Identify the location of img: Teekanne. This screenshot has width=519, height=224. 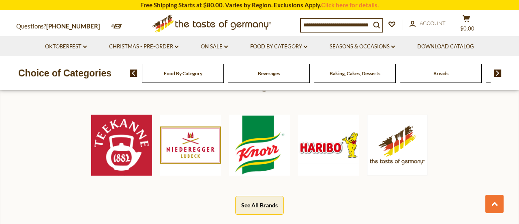
(122, 145).